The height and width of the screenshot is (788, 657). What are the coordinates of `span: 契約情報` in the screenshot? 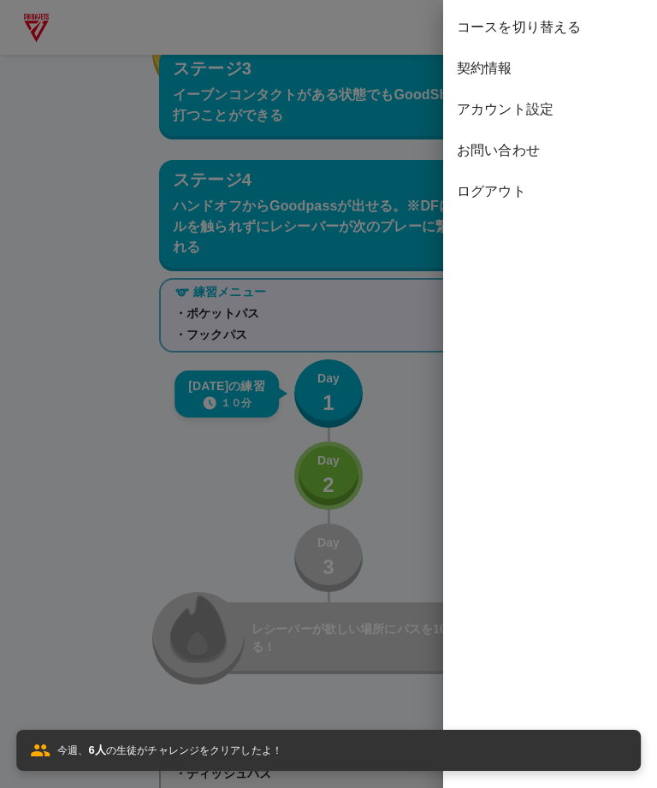 It's located at (550, 68).